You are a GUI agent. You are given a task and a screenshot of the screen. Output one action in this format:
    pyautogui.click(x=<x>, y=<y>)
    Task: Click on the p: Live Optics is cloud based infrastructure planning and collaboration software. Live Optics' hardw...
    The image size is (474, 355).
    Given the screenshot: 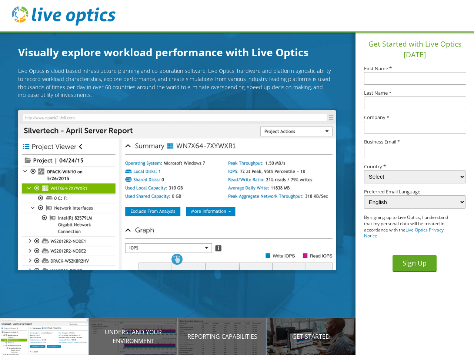 What is the action you would take?
    pyautogui.click(x=177, y=83)
    